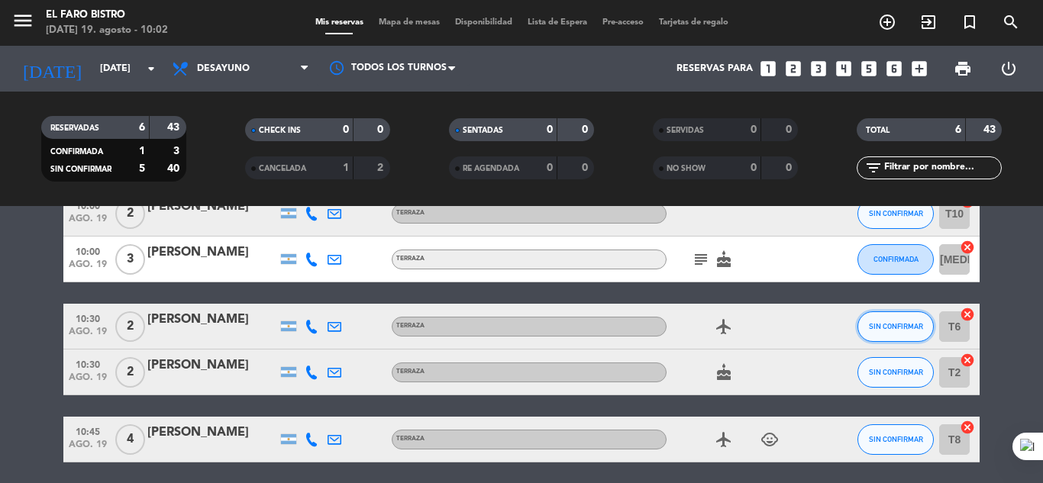  What do you see at coordinates (483, 131) in the screenshot?
I see `span: SENTADAS` at bounding box center [483, 131].